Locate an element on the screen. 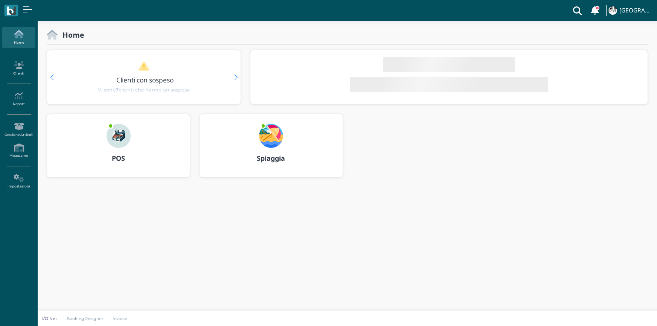  a: Report is located at coordinates (18, 99).